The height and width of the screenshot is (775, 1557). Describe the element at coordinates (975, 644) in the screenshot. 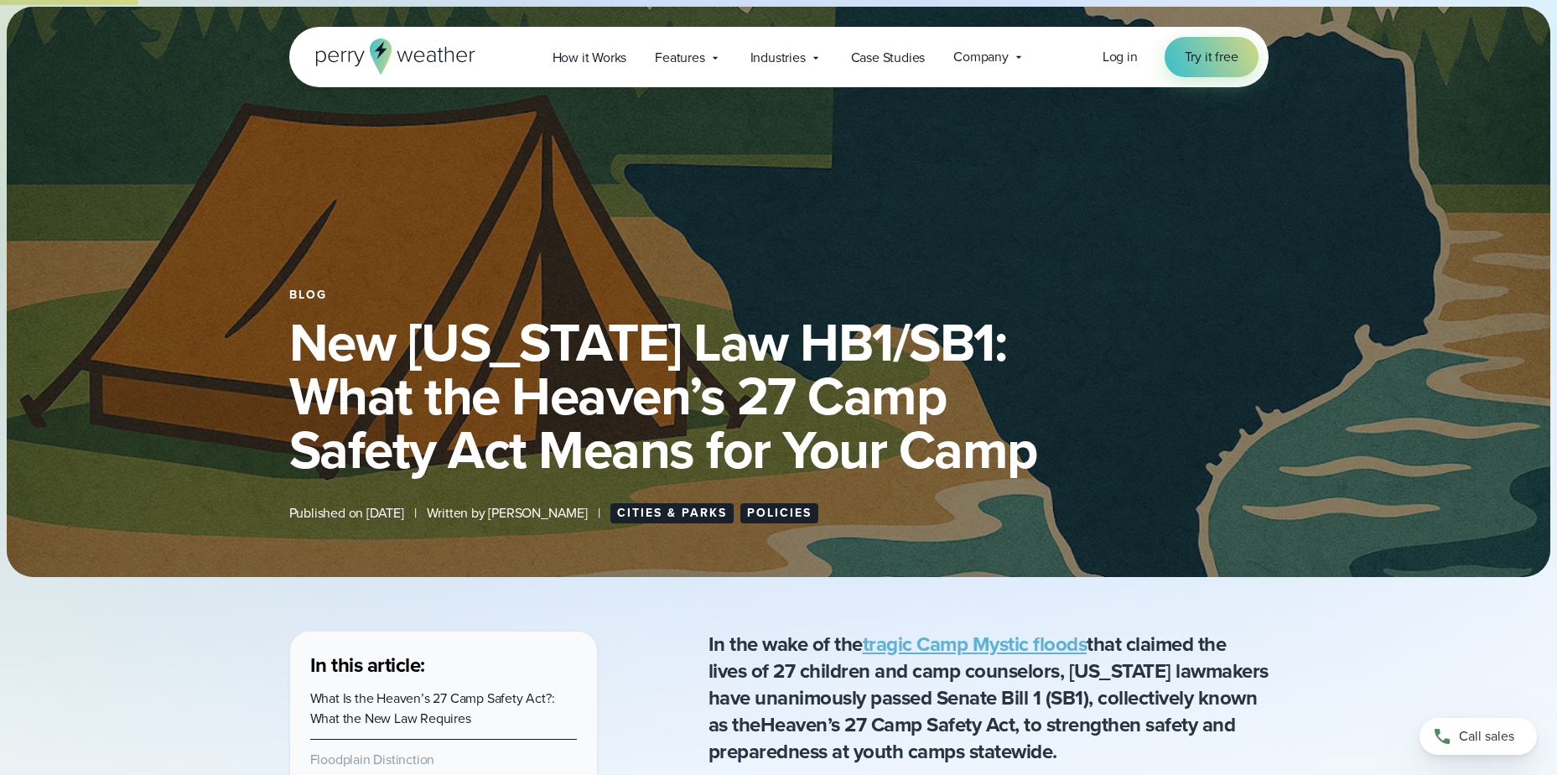

I see `a: tragic Camp Mystic floods` at that location.